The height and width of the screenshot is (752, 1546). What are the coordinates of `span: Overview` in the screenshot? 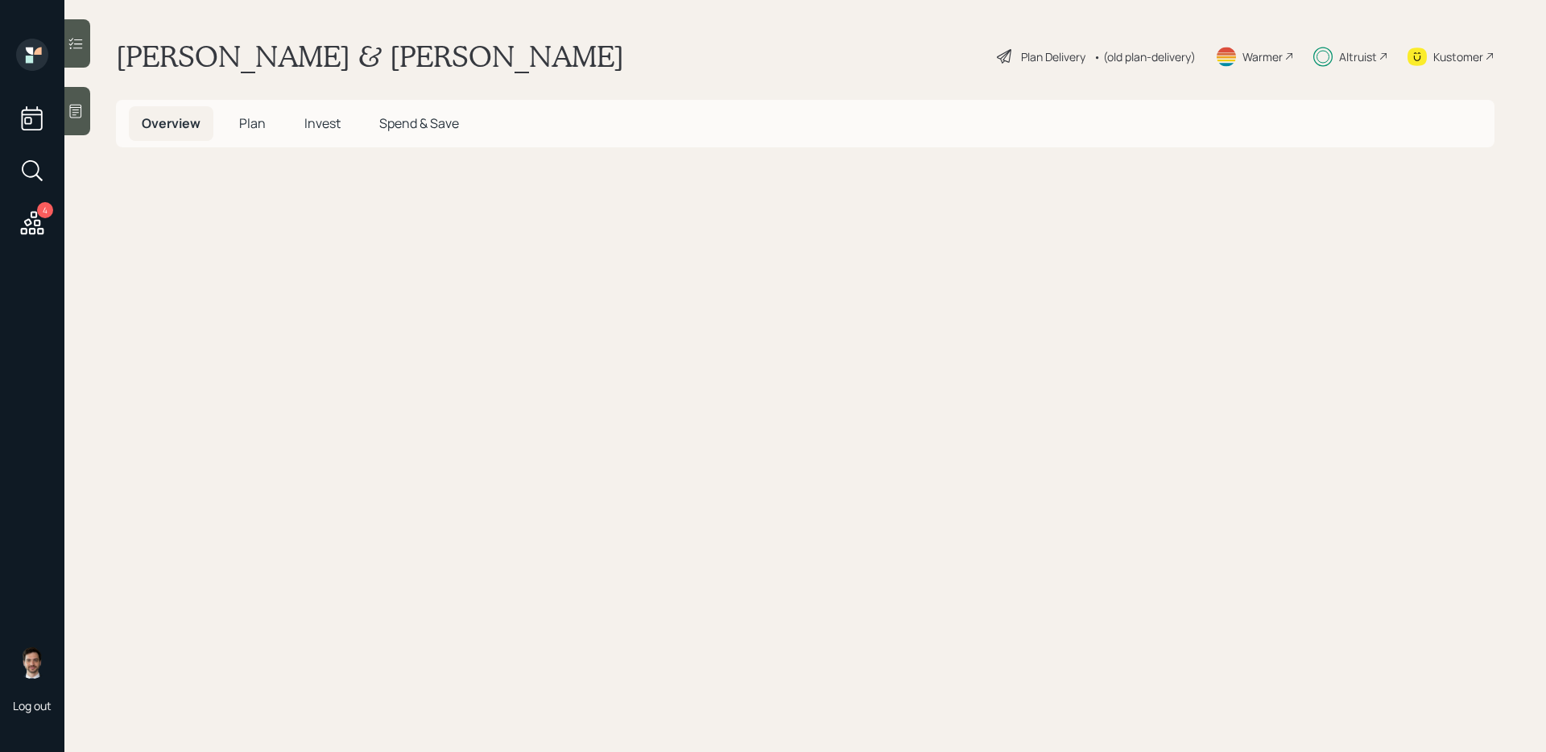 It's located at (171, 123).